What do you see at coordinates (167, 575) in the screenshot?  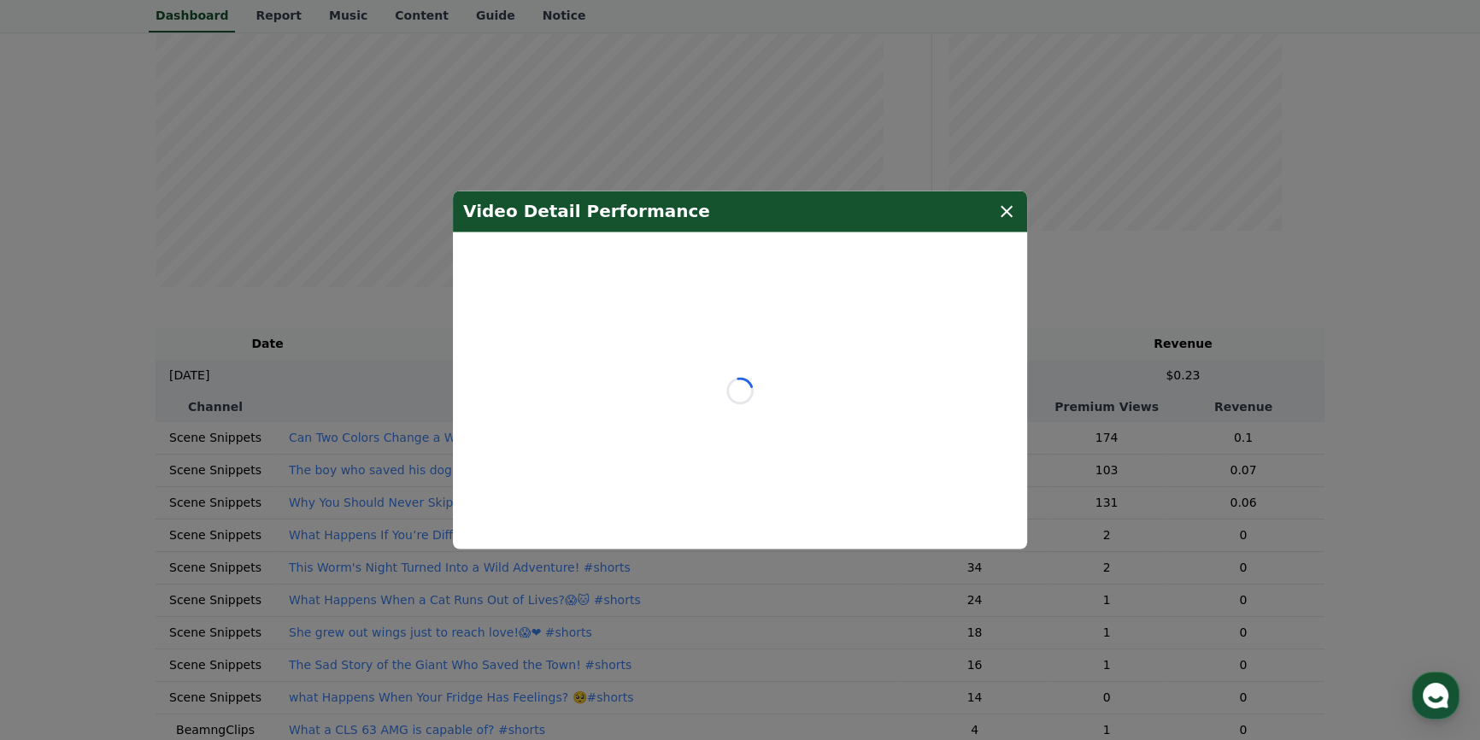 I see `span: Messages` at bounding box center [167, 575].